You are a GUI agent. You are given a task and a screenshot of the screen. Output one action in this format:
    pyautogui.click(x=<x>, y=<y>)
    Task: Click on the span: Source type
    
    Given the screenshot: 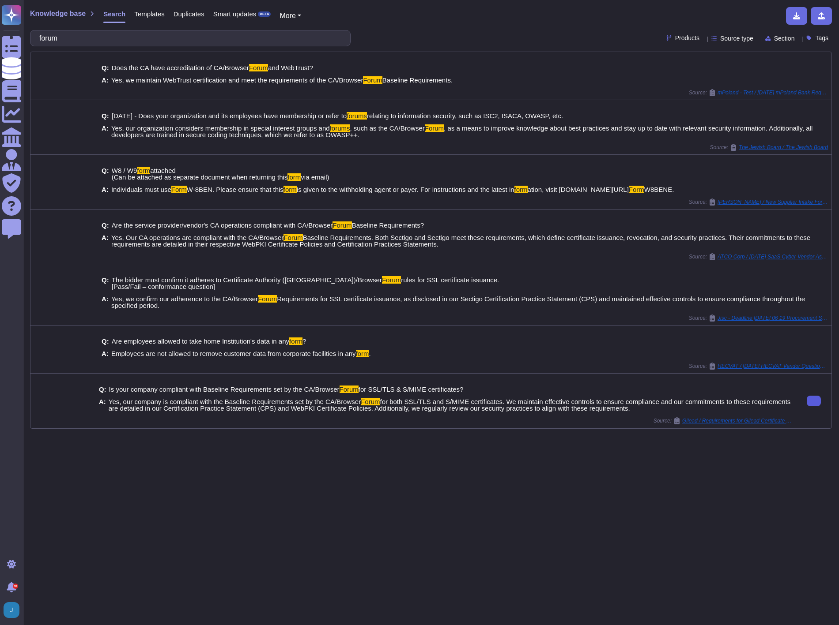 What is the action you would take?
    pyautogui.click(x=736, y=38)
    